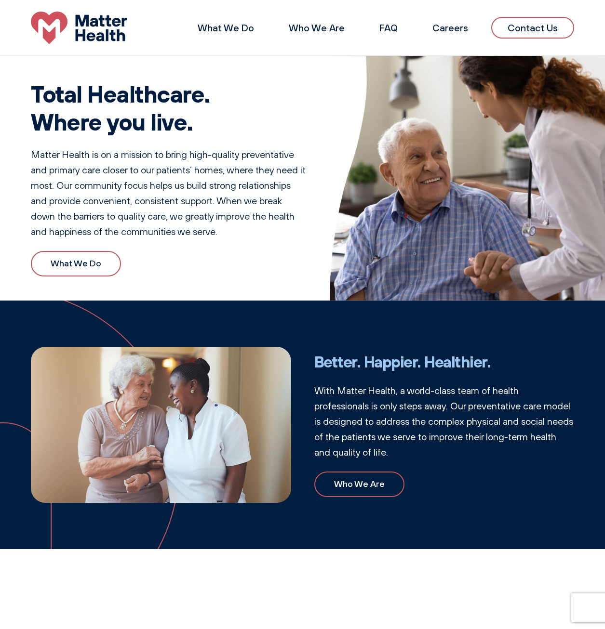 Image resolution: width=605 pixels, height=629 pixels. I want to click on p: With Matter Health, a world-class team of health professionals is only steps away. Our preventati..., so click(444, 422).